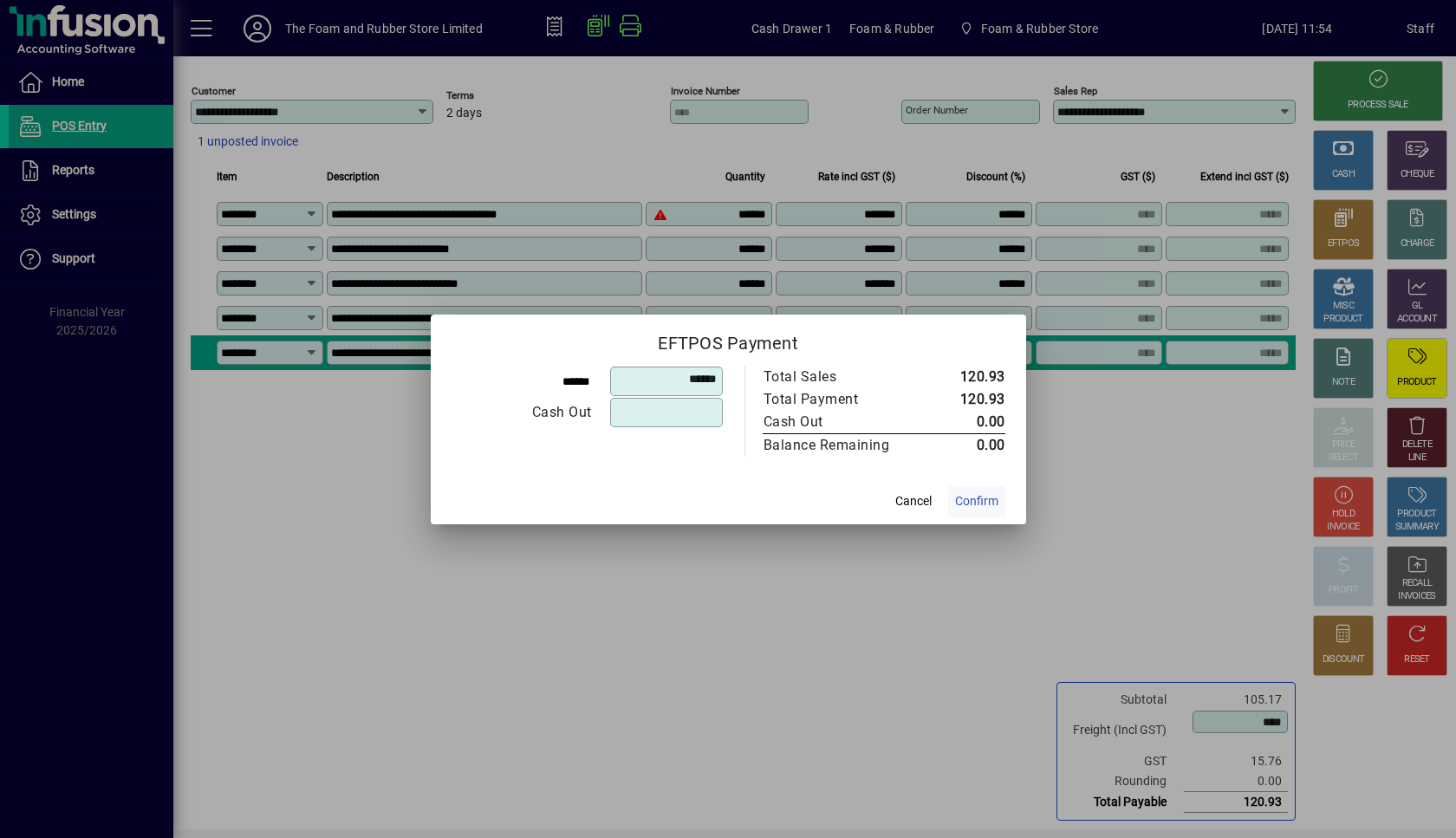 The height and width of the screenshot is (838, 1456). I want to click on td: Total Payment, so click(844, 399).